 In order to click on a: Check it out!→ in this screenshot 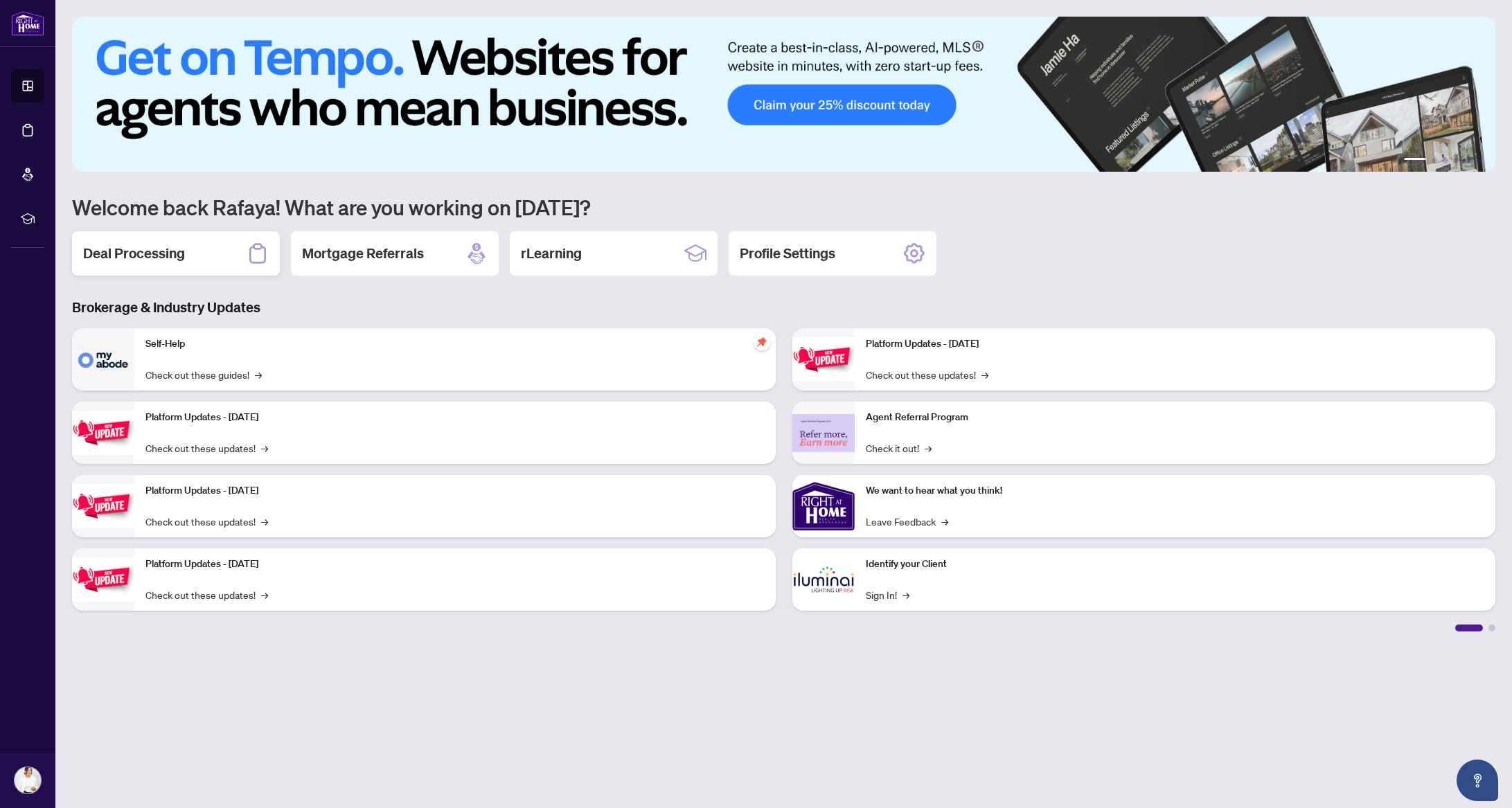, I will do `click(898, 448)`.